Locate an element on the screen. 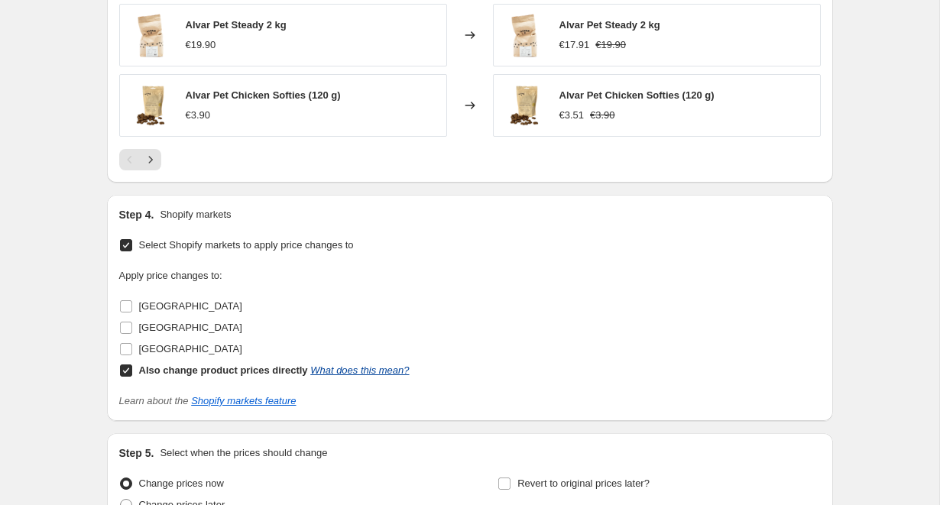  h2: Step 5. is located at coordinates (137, 453).